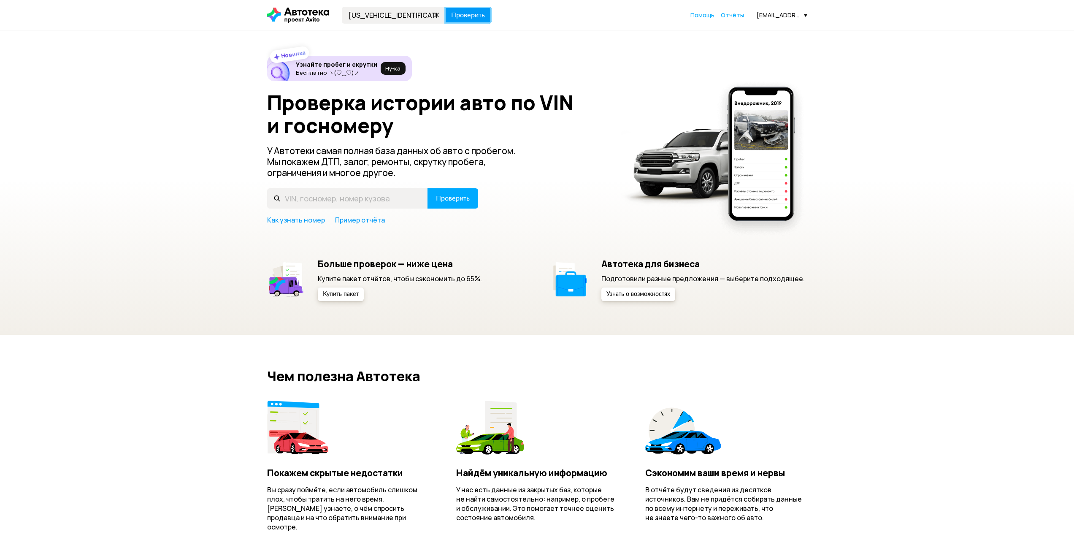 This screenshot has height=540, width=1074. What do you see at coordinates (726, 504) in the screenshot?
I see `p: В отчёте будут сведения из десятков источников. Вам не придётся собирать данные по всему интернет...` at bounding box center [726, 504].